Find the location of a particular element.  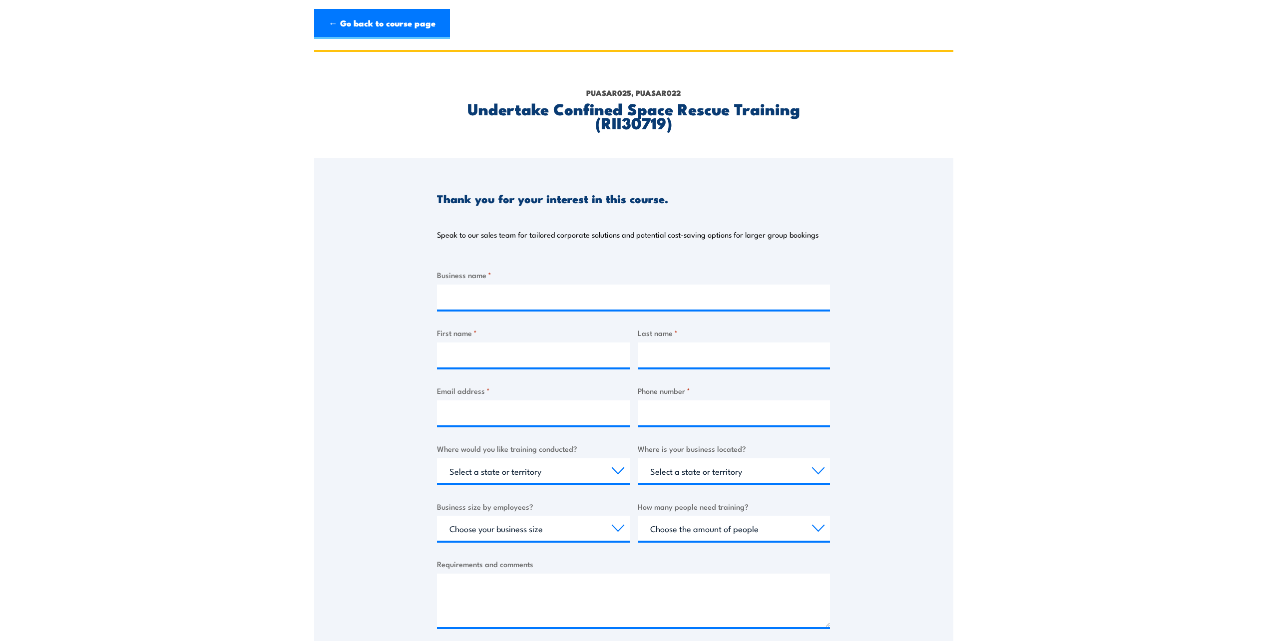

label: Requirements and comments is located at coordinates (633, 564).